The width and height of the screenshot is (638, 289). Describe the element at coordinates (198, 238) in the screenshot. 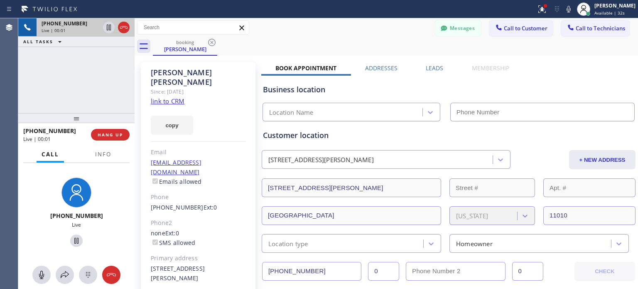

I see `div: none` at that location.